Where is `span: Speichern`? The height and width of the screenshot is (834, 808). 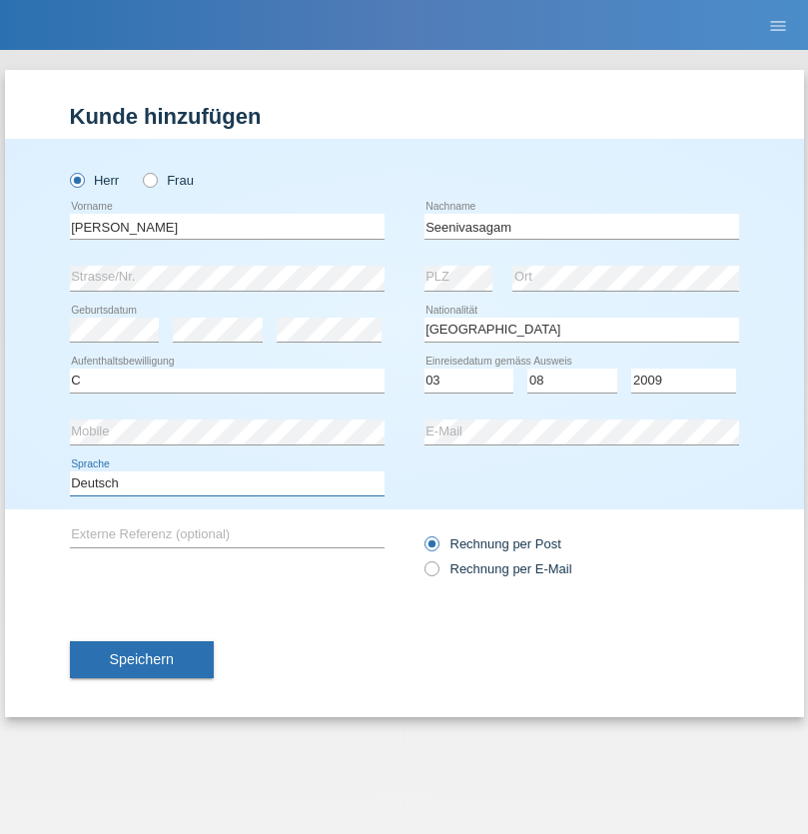 span: Speichern is located at coordinates (142, 659).